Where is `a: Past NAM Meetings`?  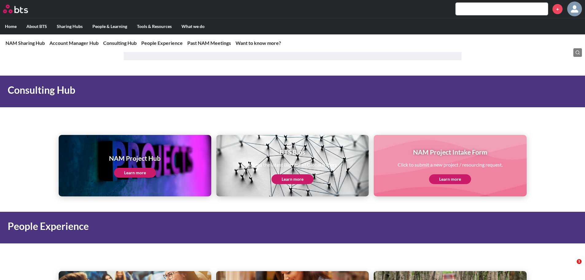
a: Past NAM Meetings is located at coordinates (209, 43).